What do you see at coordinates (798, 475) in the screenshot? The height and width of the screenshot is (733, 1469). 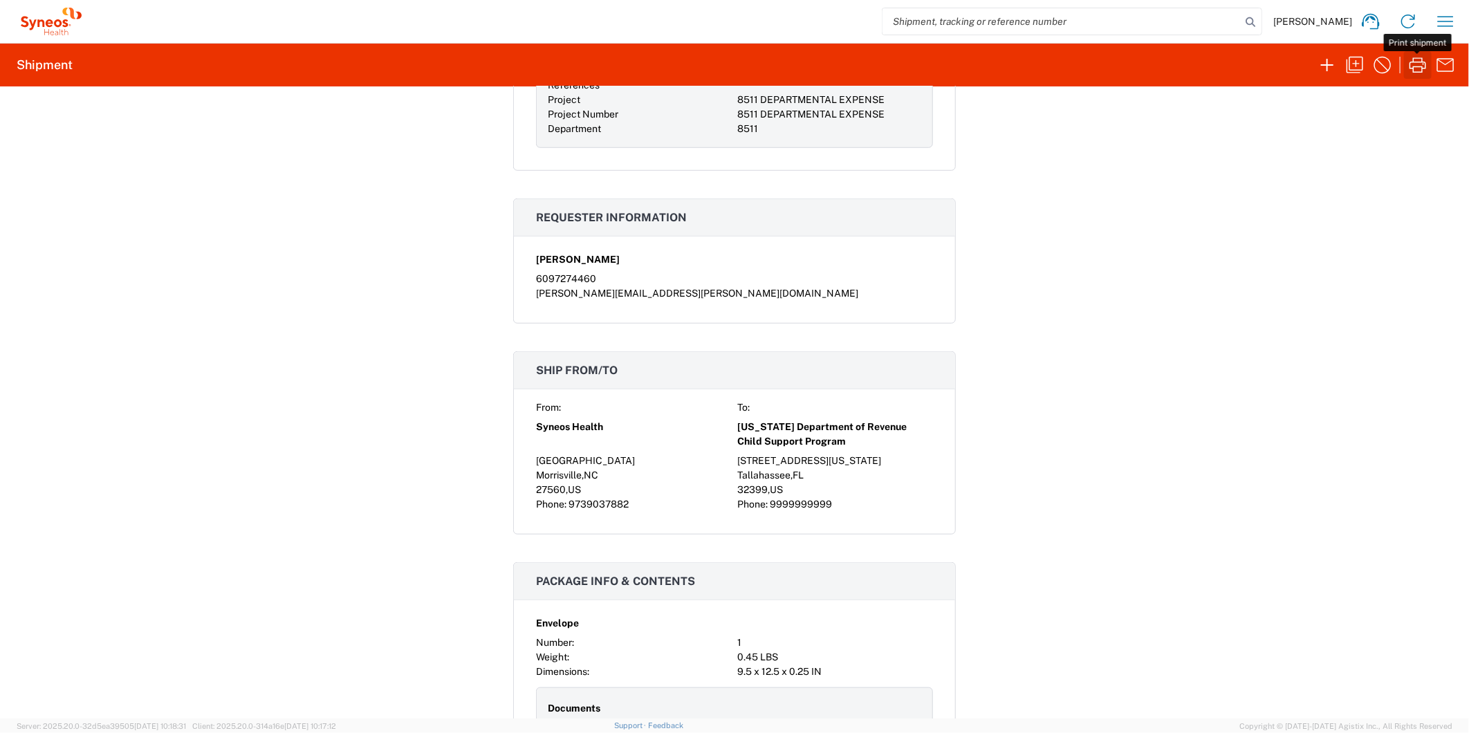 I see `span: FL` at bounding box center [798, 475].